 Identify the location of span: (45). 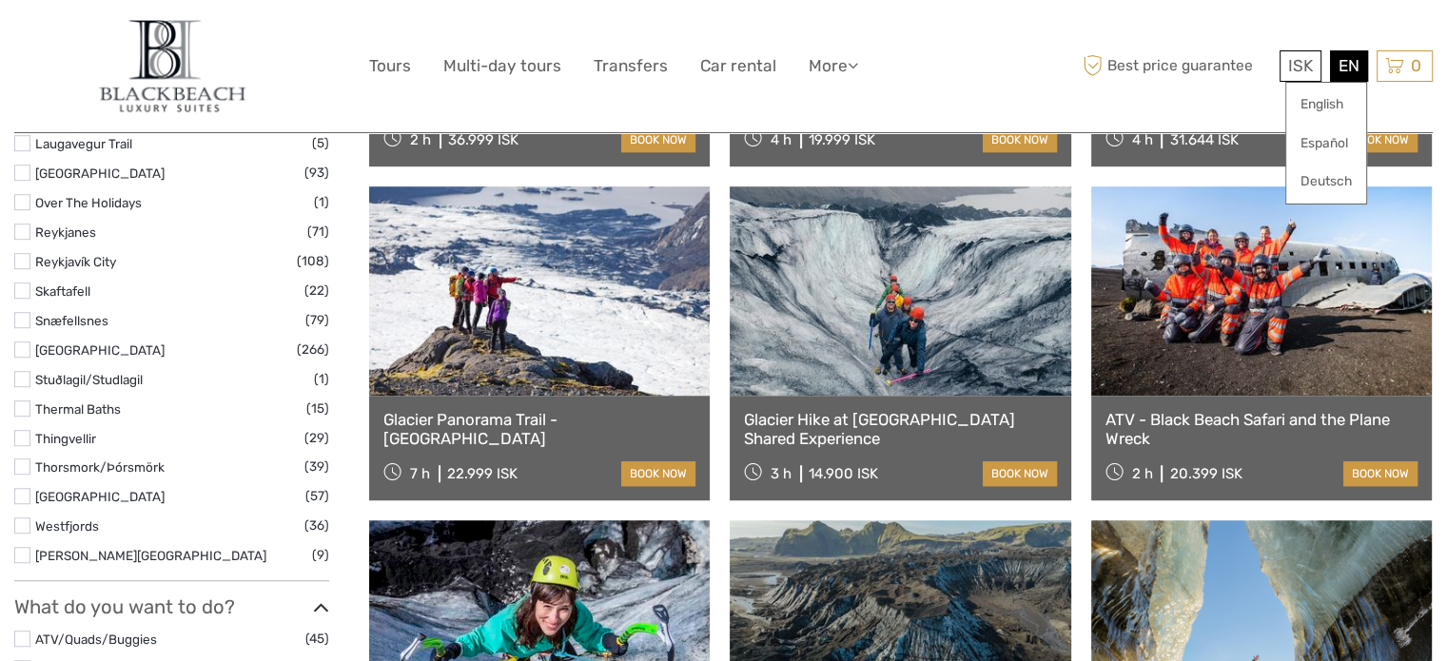
(317, 638).